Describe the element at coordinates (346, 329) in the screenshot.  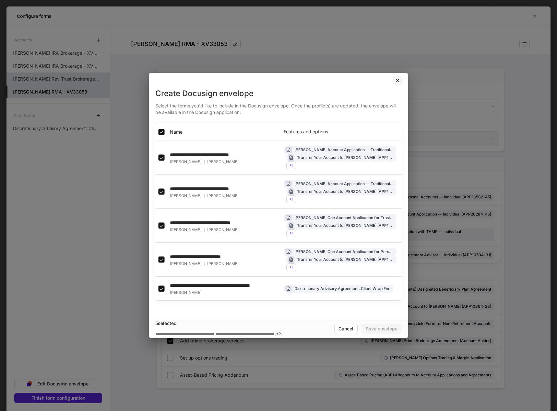
I see `div: Cancel` at that location.